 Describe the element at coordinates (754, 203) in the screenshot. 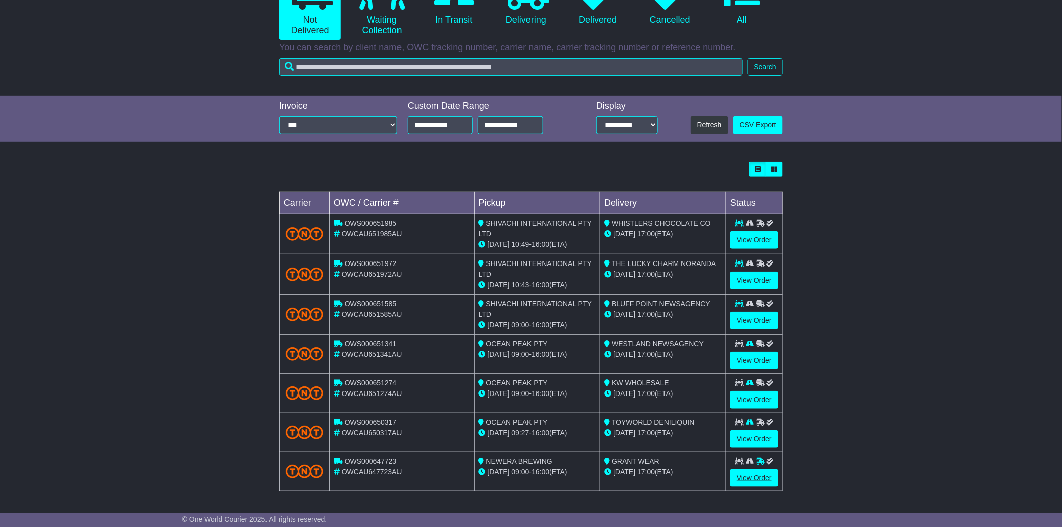

I see `td: Status` at that location.